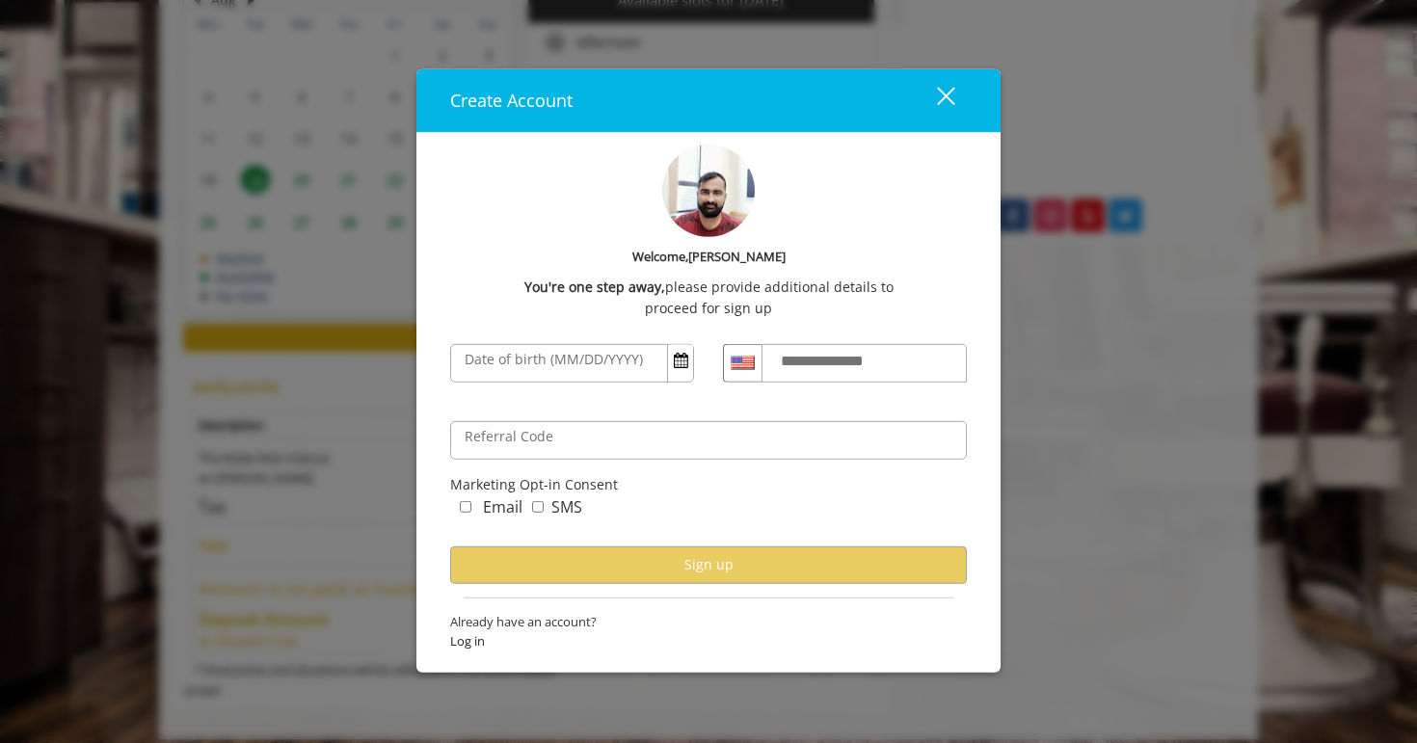 This screenshot has width=1417, height=743. What do you see at coordinates (709, 641) in the screenshot?
I see `span: Log in` at bounding box center [709, 641].